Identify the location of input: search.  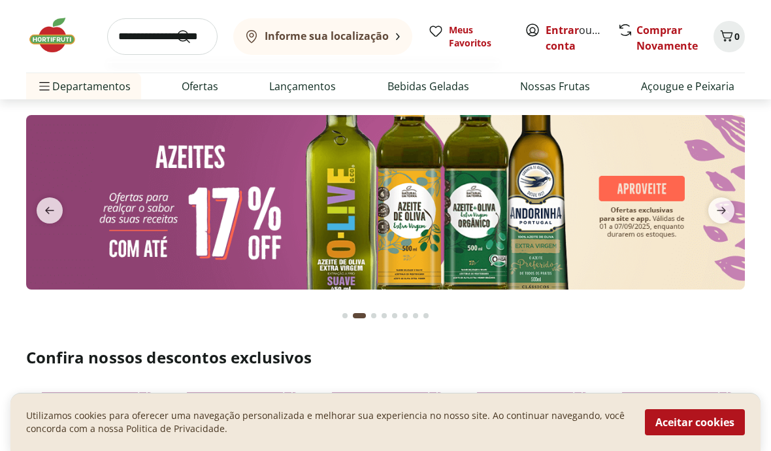
(162, 37).